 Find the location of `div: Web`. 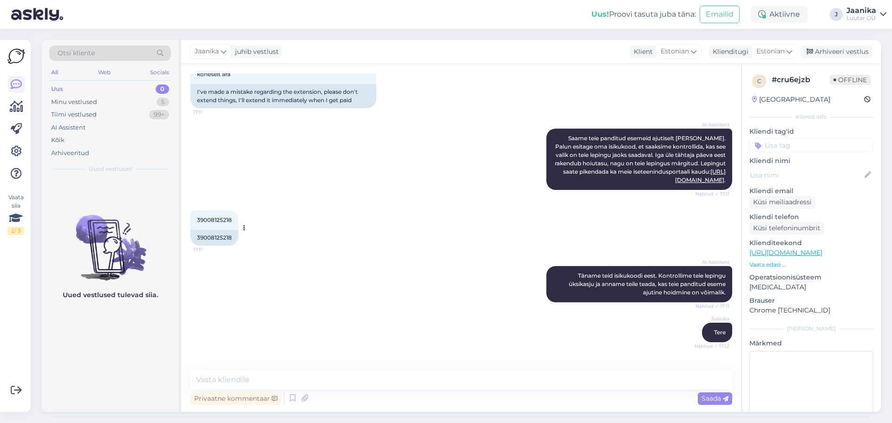

div: Web is located at coordinates (104, 72).